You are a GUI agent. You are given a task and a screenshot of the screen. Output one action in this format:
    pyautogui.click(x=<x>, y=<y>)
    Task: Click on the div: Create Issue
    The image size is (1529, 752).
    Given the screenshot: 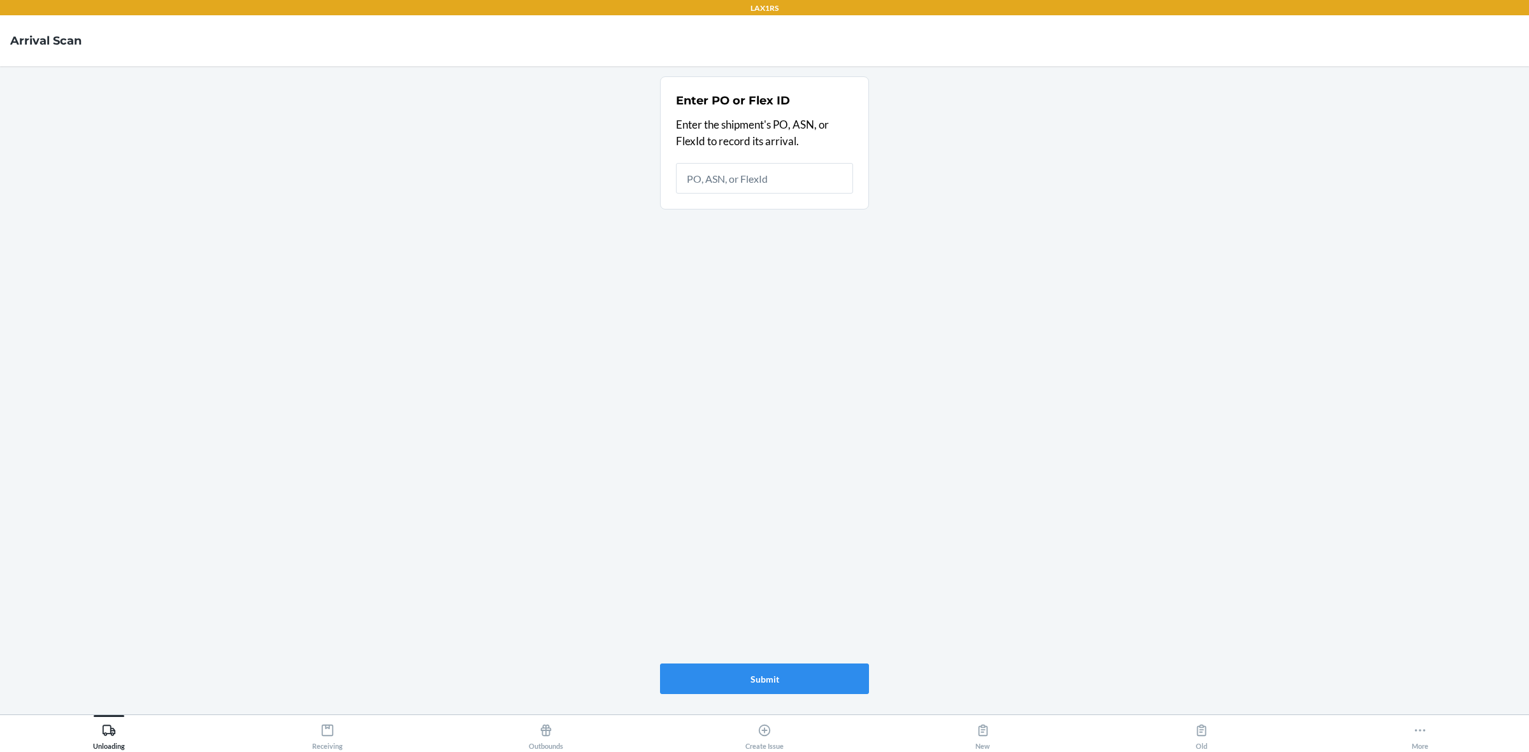 What is the action you would take?
    pyautogui.click(x=765, y=735)
    